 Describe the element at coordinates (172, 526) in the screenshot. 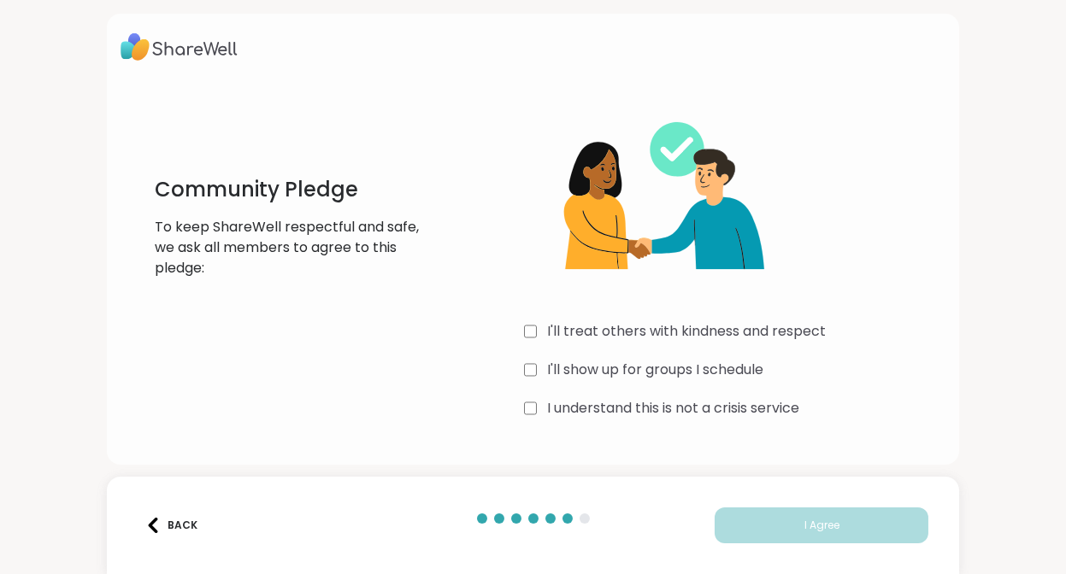

I see `button: Back` at that location.